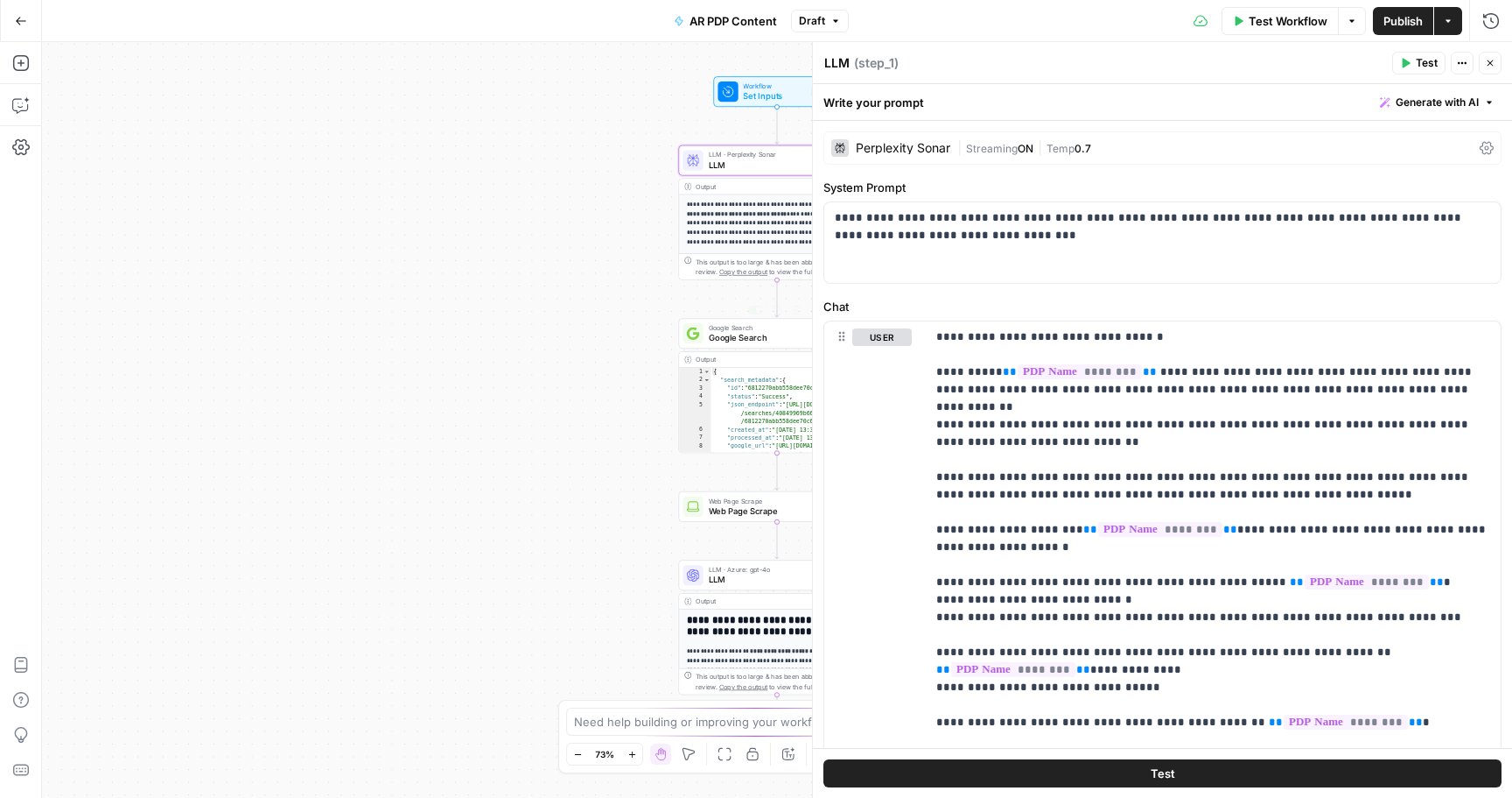  Describe the element at coordinates (707, 372) in the screenshot. I see `span: Toggle code folding, rows 1 through 712` at that location.